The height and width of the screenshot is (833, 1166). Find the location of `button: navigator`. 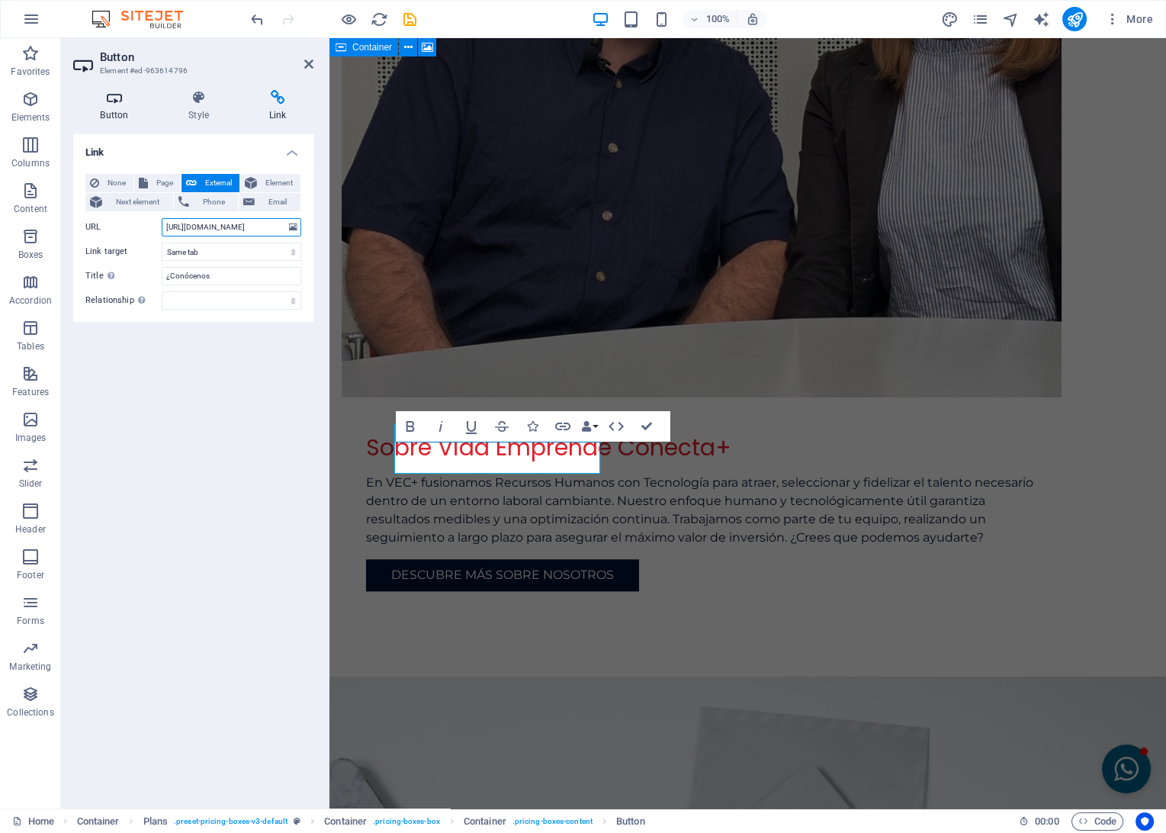

button: navigator is located at coordinates (1011, 19).